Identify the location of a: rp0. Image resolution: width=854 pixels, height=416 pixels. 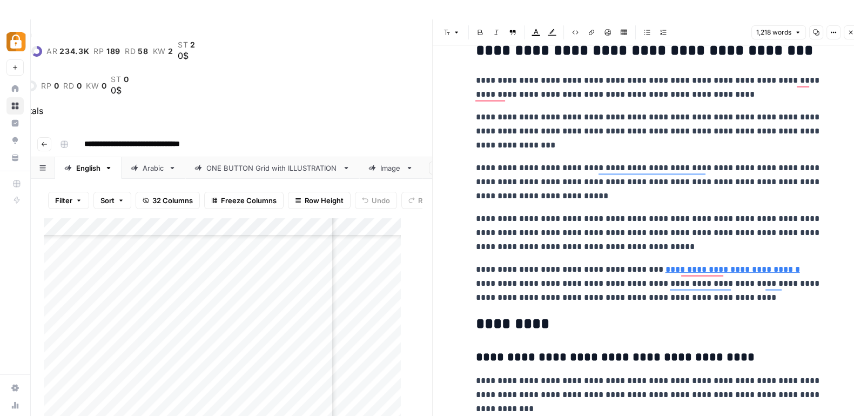
(50, 86).